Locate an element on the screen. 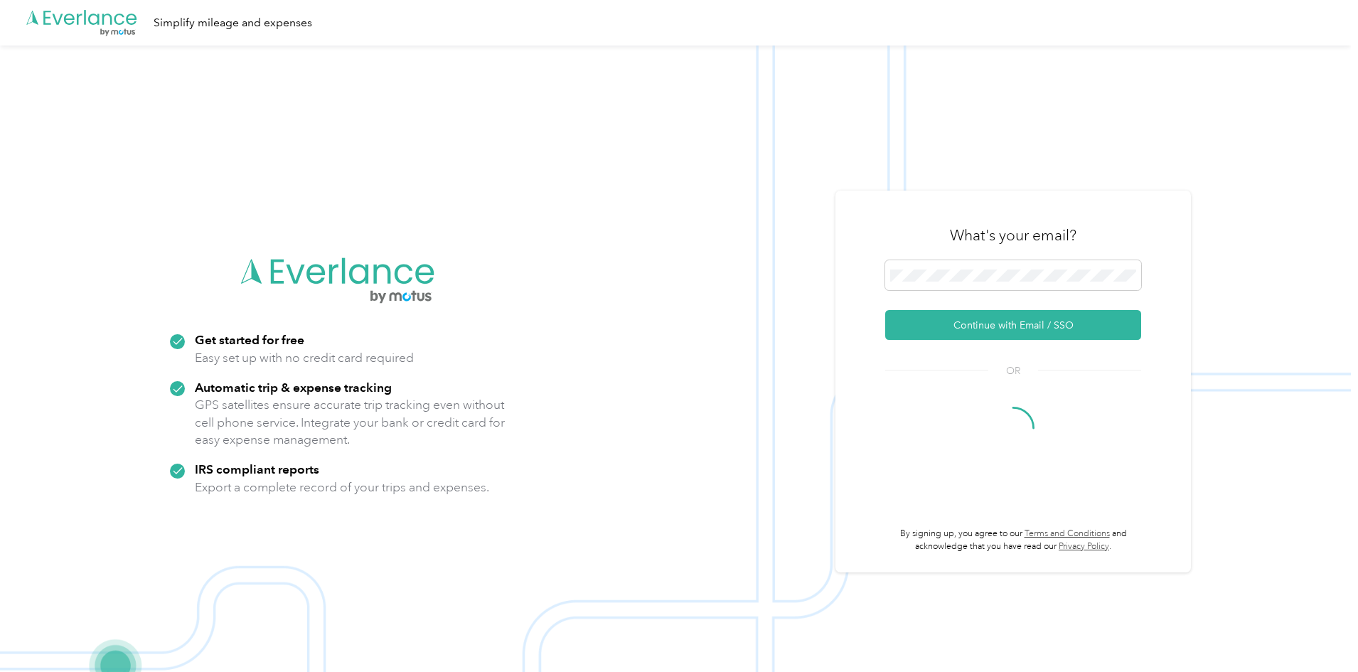  a: Terms and Conditions is located at coordinates (1067, 533).